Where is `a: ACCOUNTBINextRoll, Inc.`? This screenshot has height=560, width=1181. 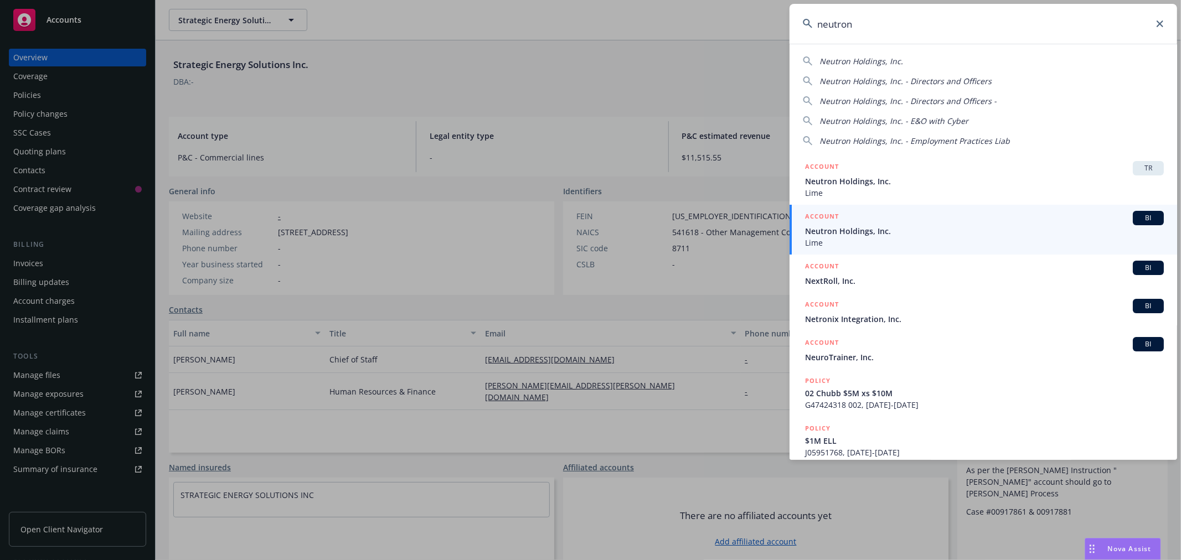
a: ACCOUNTBINextRoll, Inc. is located at coordinates (983, 274).